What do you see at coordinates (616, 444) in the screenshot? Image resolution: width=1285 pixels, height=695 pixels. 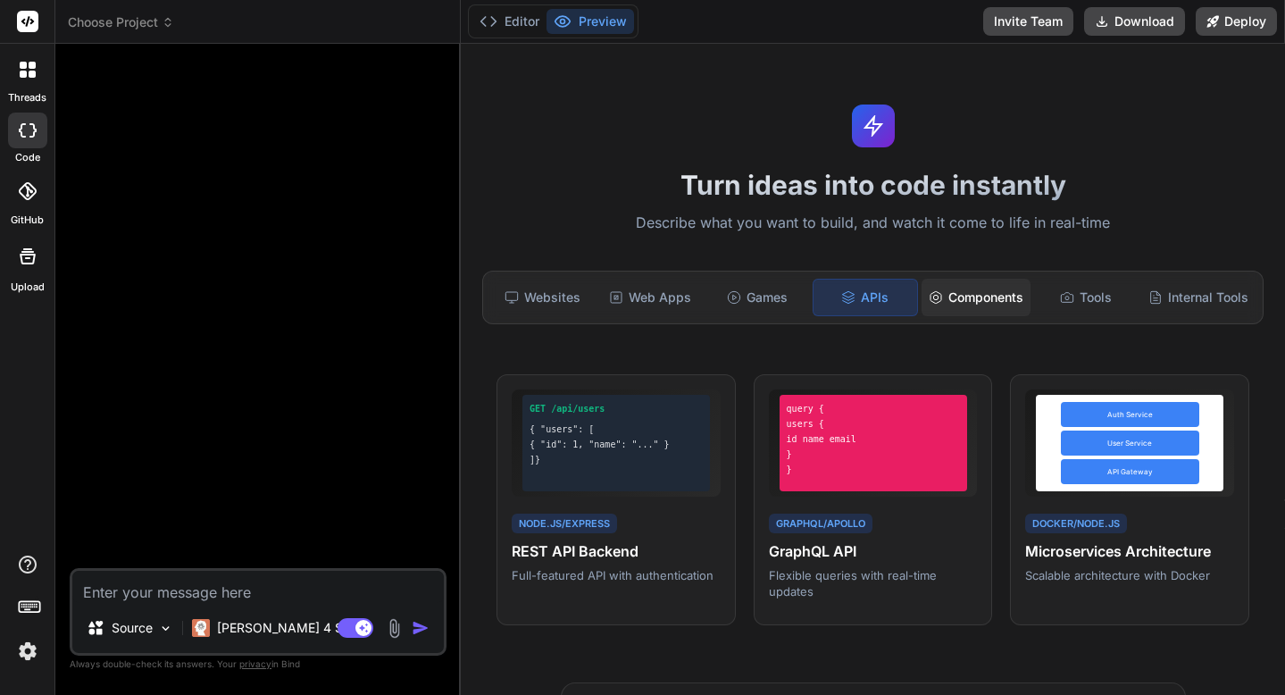 I see `div: { "id": 1, "name": "..." }` at bounding box center [616, 444].